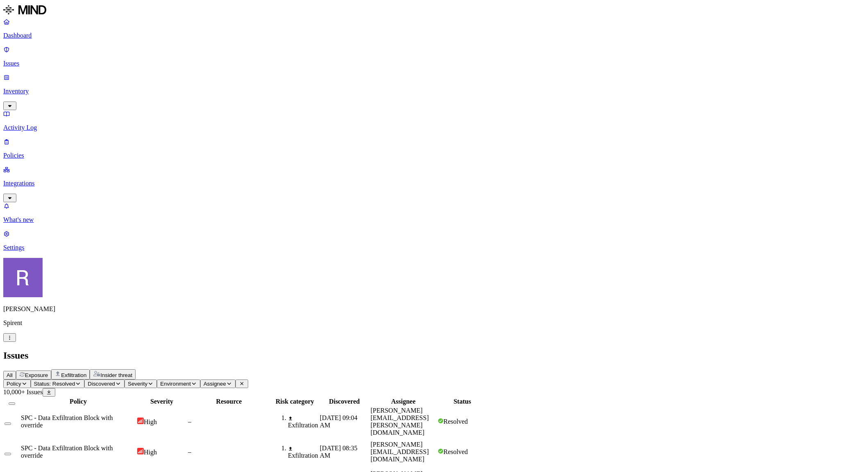 The image size is (842, 472). I want to click on div: Risk category, so click(295, 402).